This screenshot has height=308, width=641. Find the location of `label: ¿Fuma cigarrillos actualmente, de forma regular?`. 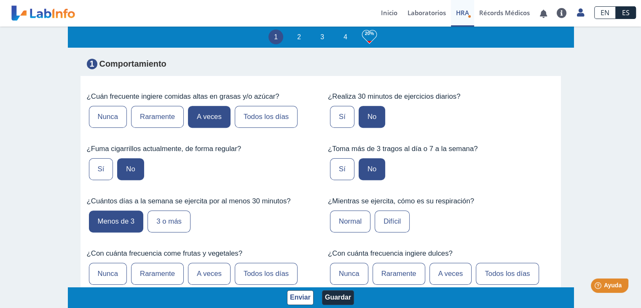

label: ¿Fuma cigarrillos actualmente, de forma regular? is located at coordinates (200, 149).